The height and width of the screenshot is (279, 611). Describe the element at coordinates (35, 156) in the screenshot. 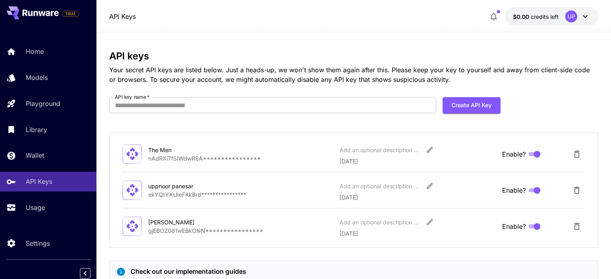

I see `p: Wallet` at that location.